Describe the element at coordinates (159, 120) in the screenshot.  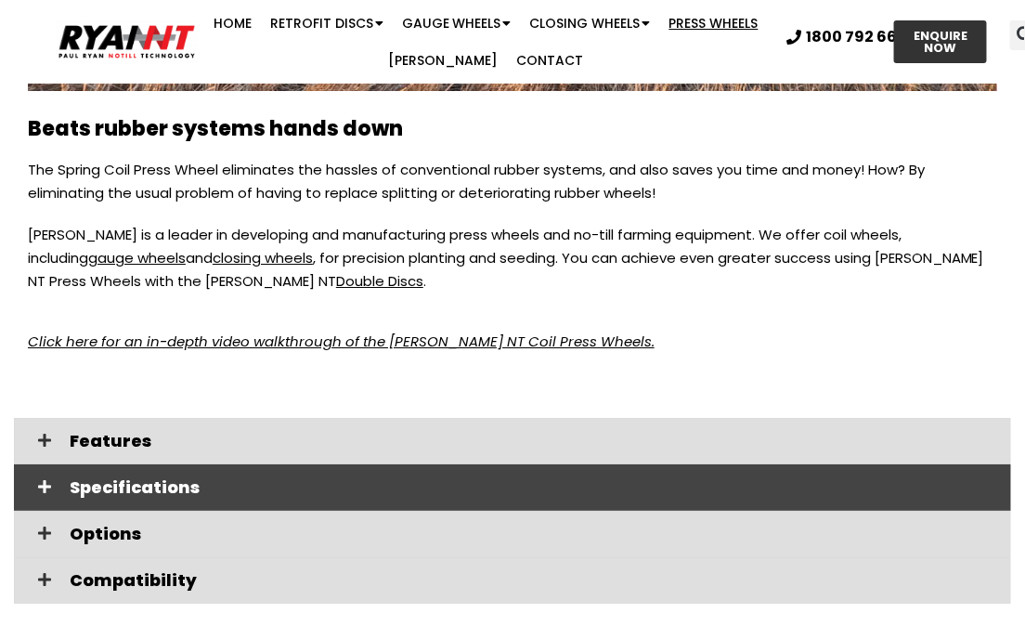
I see `div: See us on the circuit` at that location.